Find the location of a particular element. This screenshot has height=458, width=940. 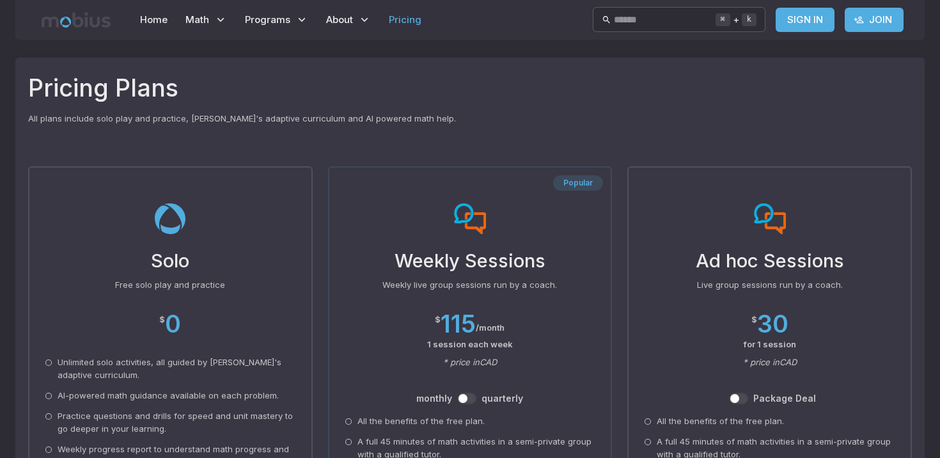

img: solo-plan-img is located at coordinates (170, 219).